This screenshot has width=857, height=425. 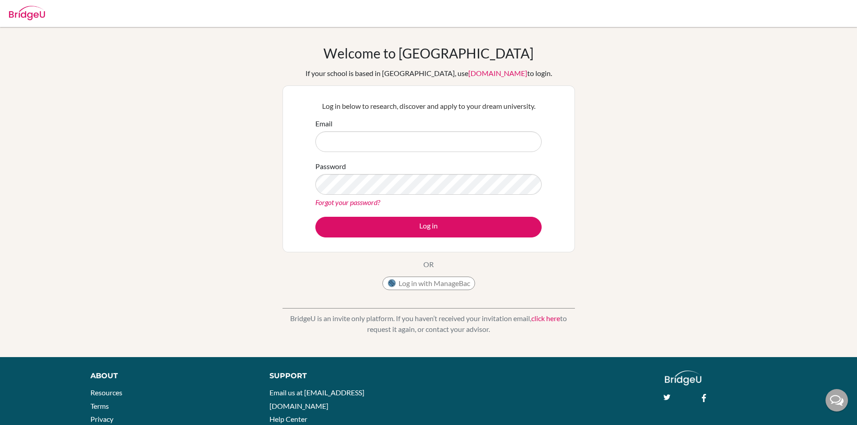 I want to click on label: Email, so click(x=324, y=124).